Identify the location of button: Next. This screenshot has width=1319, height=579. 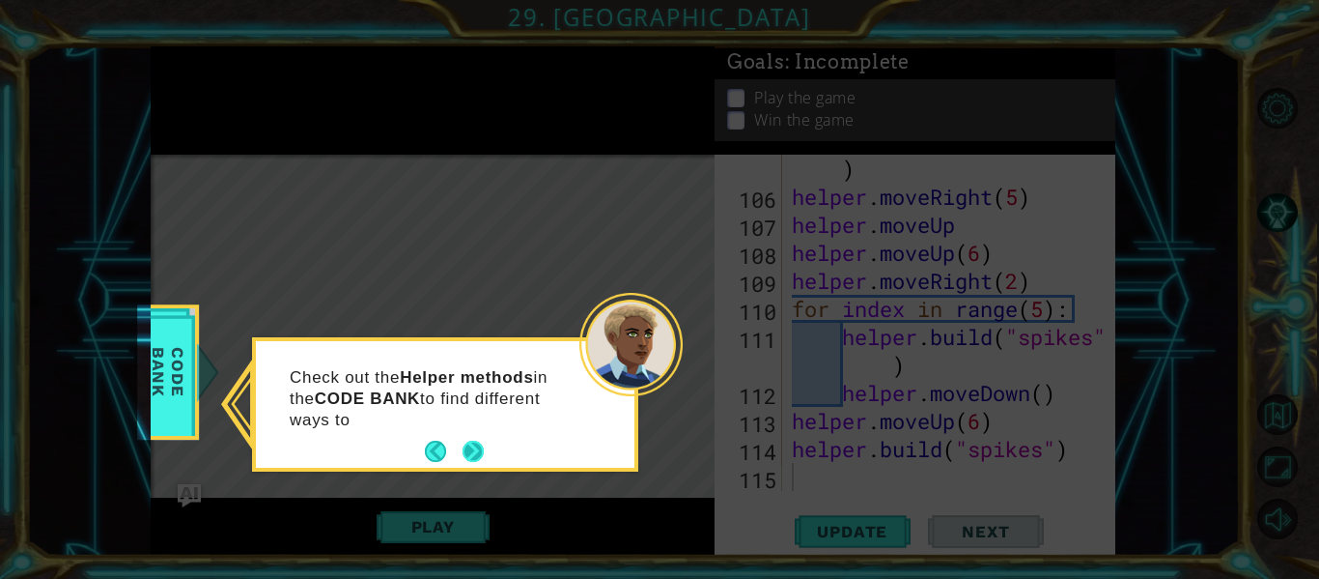
(473, 451).